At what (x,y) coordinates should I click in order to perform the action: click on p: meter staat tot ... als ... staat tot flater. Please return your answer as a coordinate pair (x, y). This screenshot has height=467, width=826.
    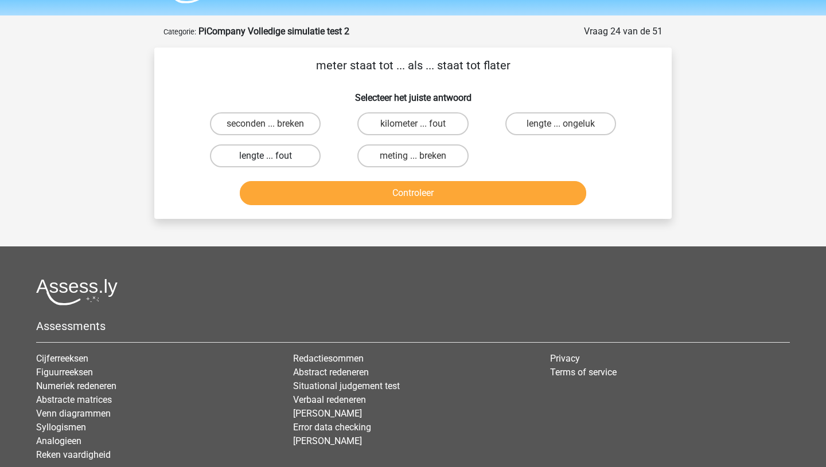
    Looking at the image, I should click on (413, 65).